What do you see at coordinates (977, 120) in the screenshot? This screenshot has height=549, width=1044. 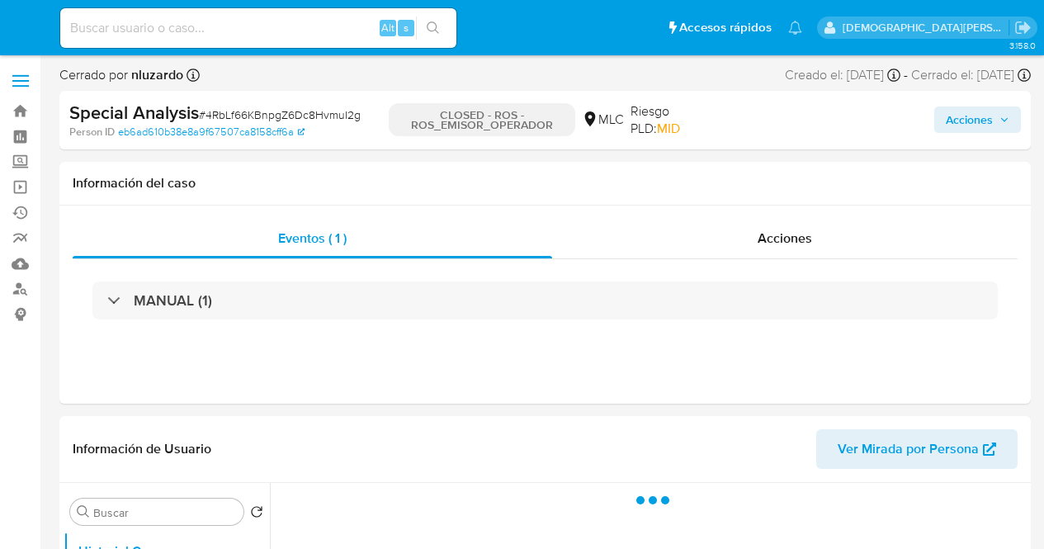 I see `button: Acciones` at bounding box center [977, 120].